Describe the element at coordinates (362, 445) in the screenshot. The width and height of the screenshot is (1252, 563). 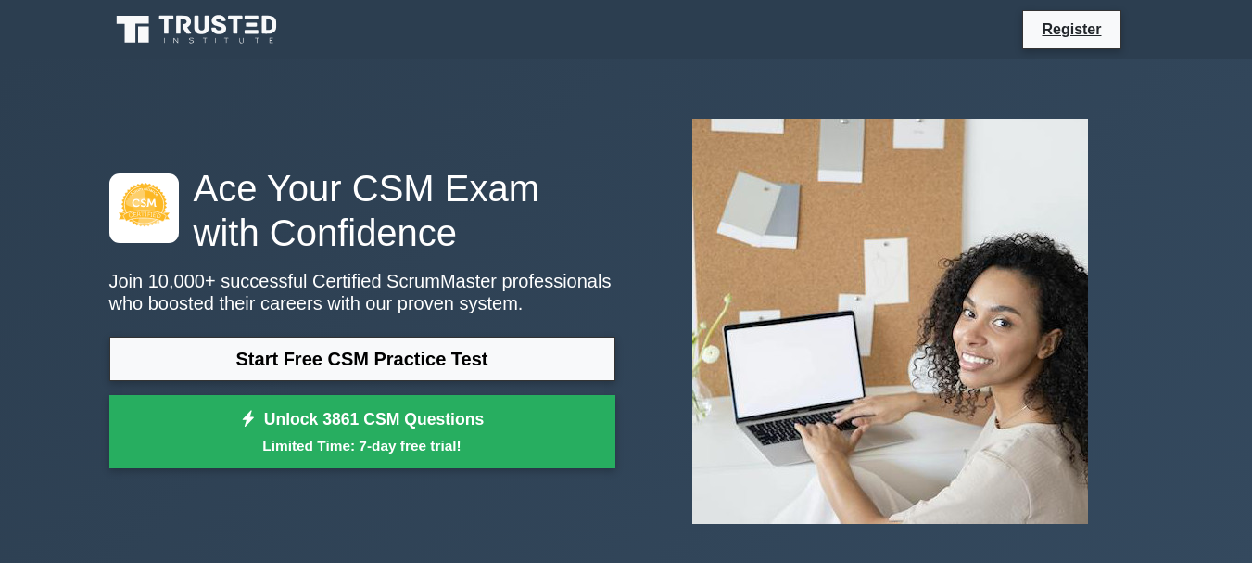
I see `small: Limited Time: 7-day free trial!` at that location.